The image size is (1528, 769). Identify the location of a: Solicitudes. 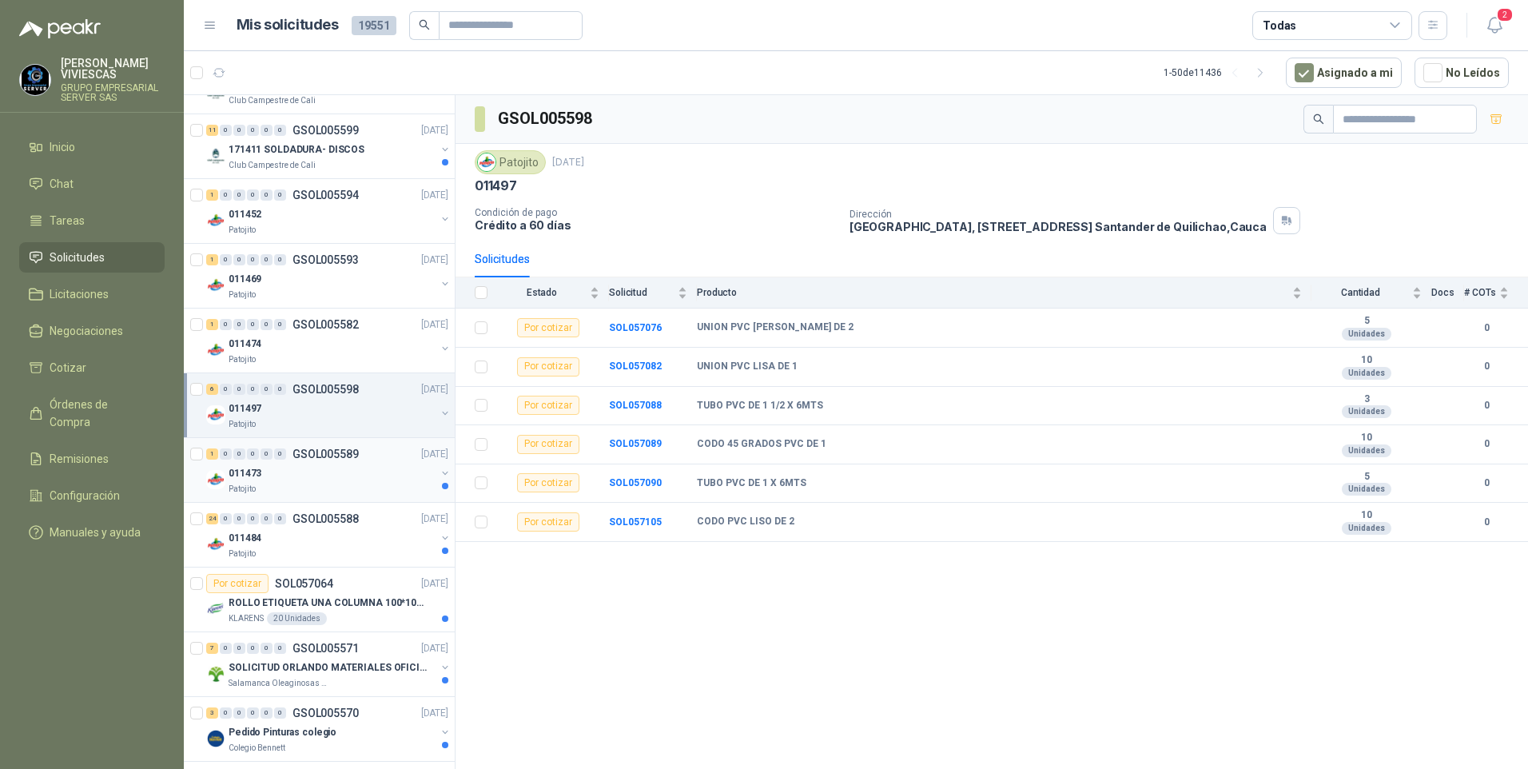
(92, 257).